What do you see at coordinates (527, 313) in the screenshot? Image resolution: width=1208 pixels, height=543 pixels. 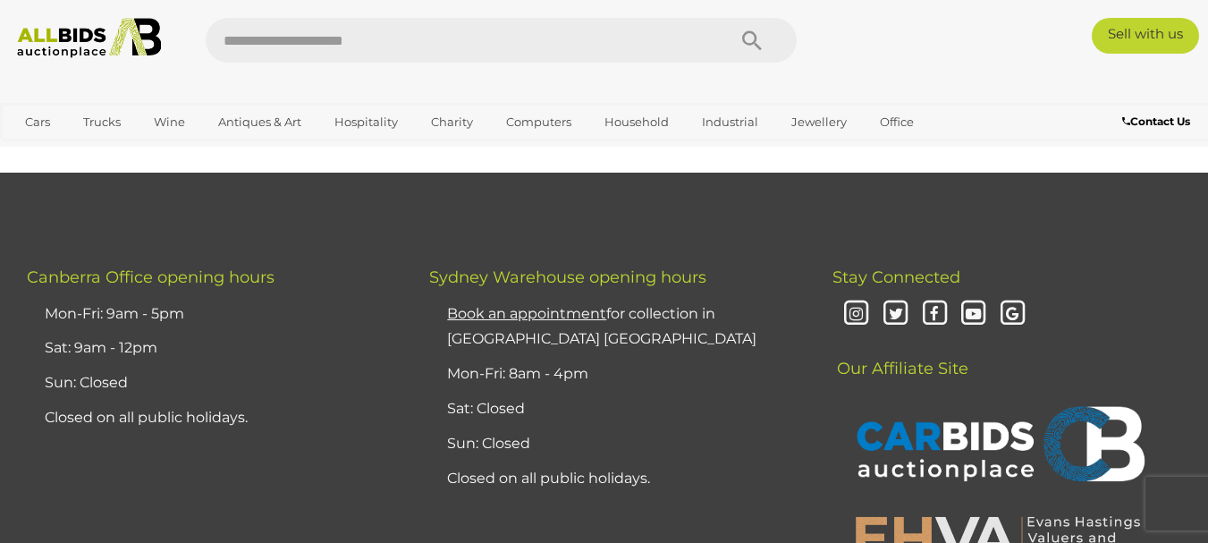 I see `u: Book an appointment` at bounding box center [527, 313].